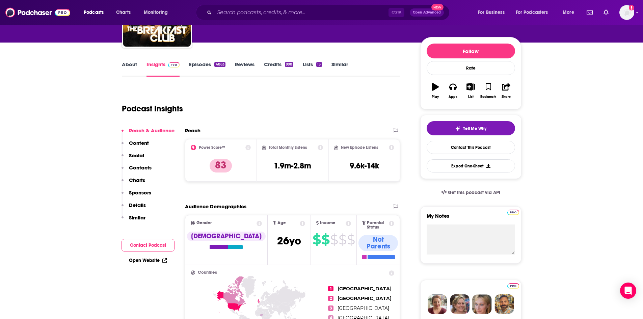 The height and width of the screenshot is (319, 643). I want to click on span: Ctrl K, so click(396, 12).